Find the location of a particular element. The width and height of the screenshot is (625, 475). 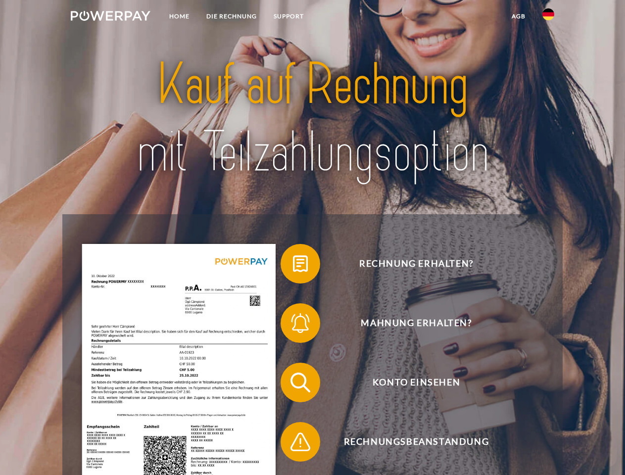

a: Rechnungsbeanstandung is located at coordinates (409, 442).